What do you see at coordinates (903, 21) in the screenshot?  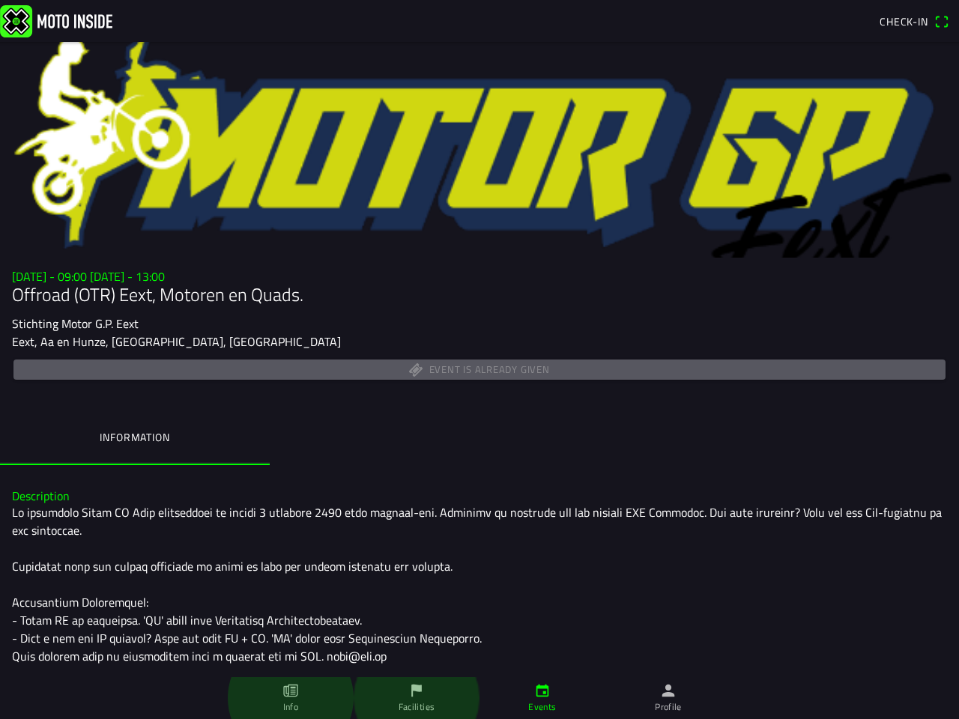 I see `span: Check-in` at bounding box center [903, 21].